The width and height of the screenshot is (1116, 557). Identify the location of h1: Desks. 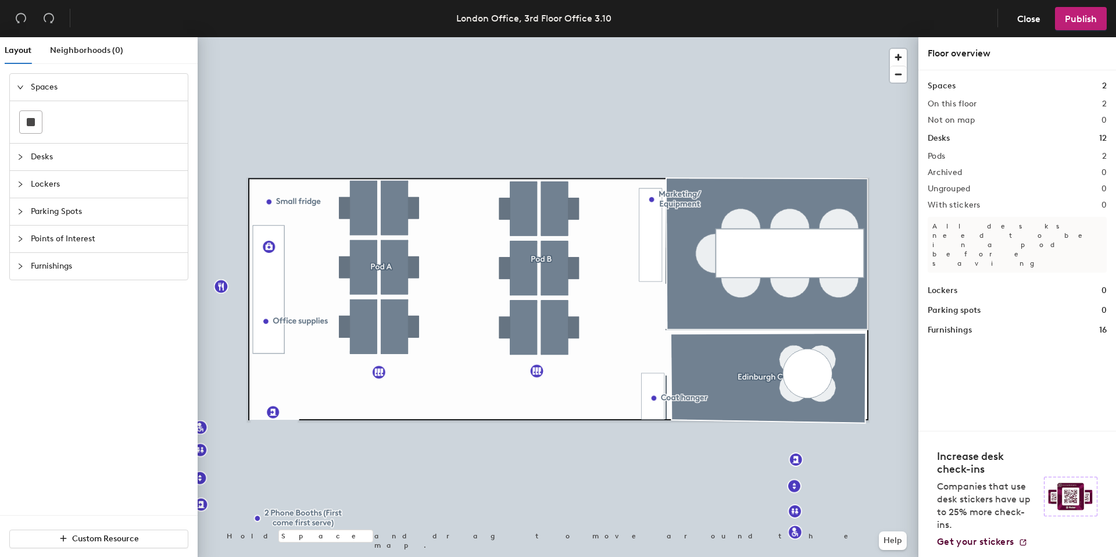
(938, 138).